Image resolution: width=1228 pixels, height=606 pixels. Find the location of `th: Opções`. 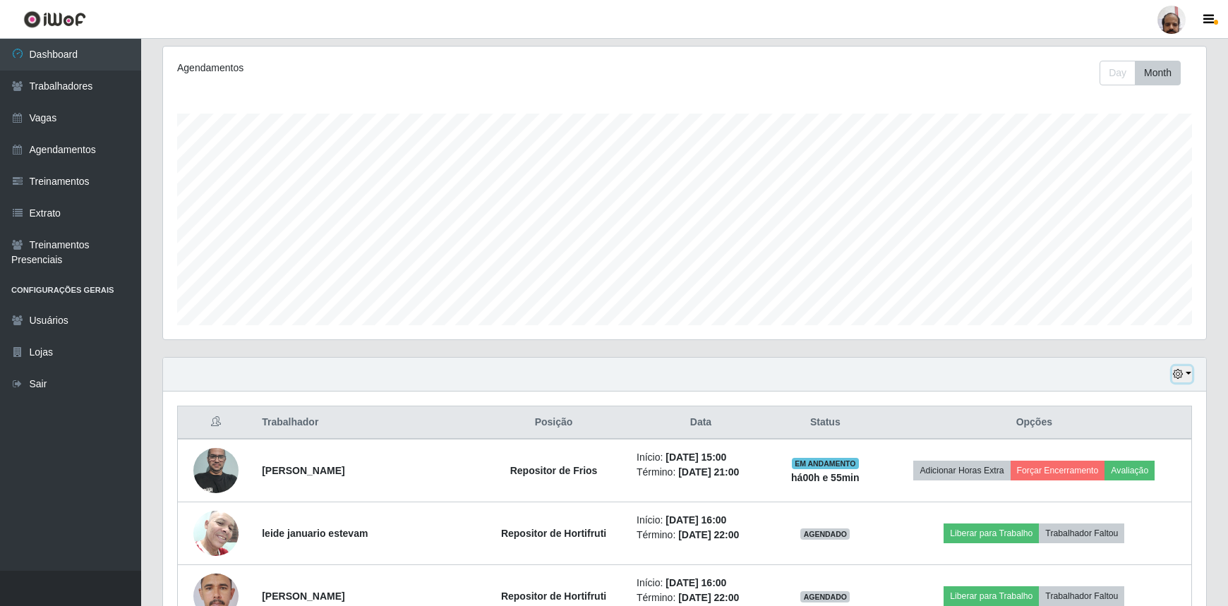

th: Opções is located at coordinates (1034, 423).